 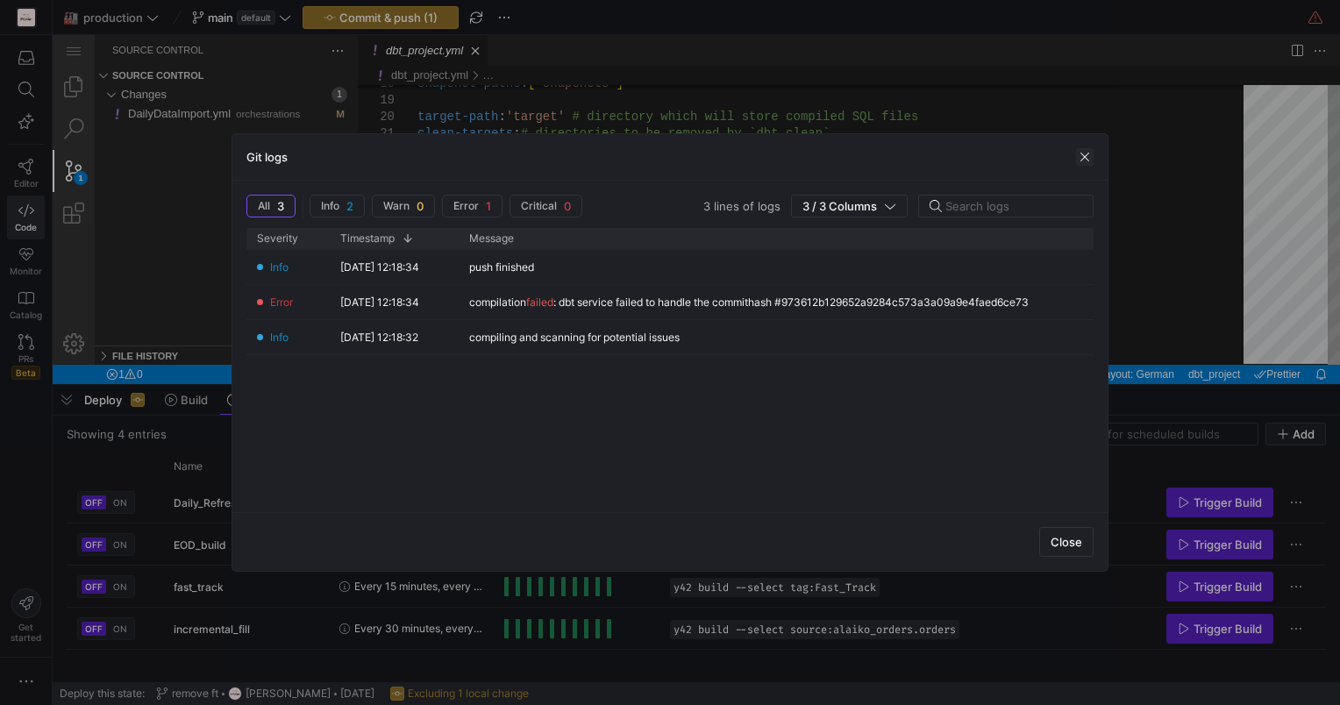 I want to click on span: view, so click(x=527, y=332).